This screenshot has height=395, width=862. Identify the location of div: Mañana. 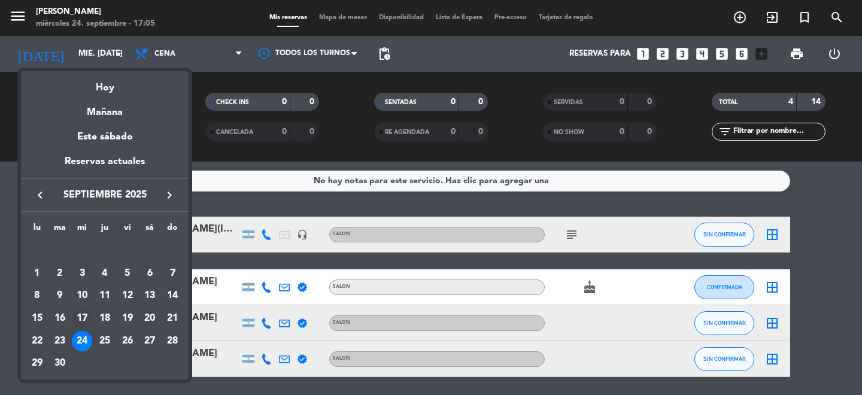
(105, 108).